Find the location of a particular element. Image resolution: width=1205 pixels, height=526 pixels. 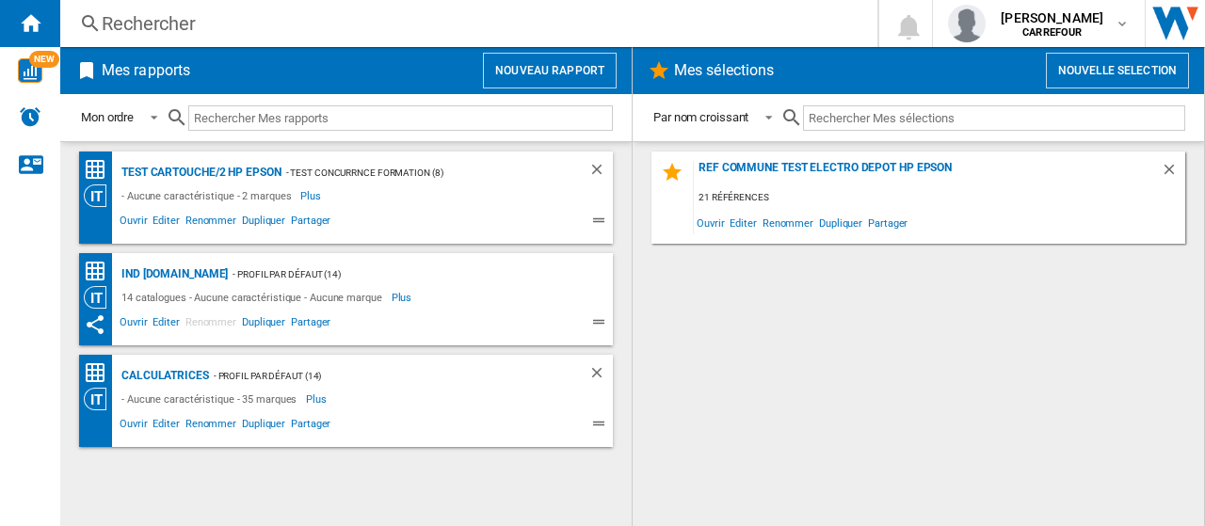

div: Calculatrices is located at coordinates (163, 376).